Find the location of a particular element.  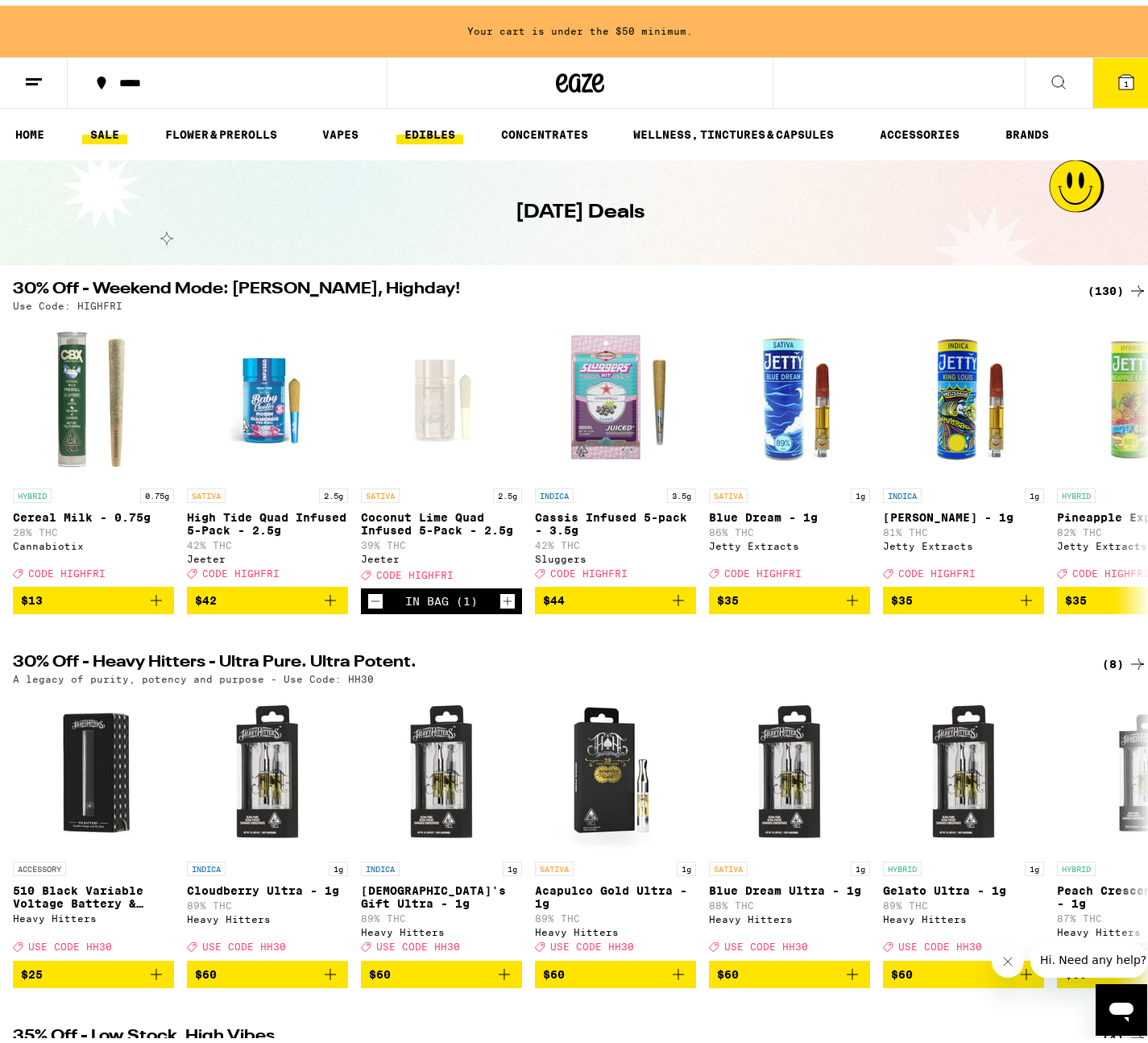

a: Open page for 510 Black Variable Voltage Battery & Charger from Heavy Hitters is located at coordinates (93, 820).